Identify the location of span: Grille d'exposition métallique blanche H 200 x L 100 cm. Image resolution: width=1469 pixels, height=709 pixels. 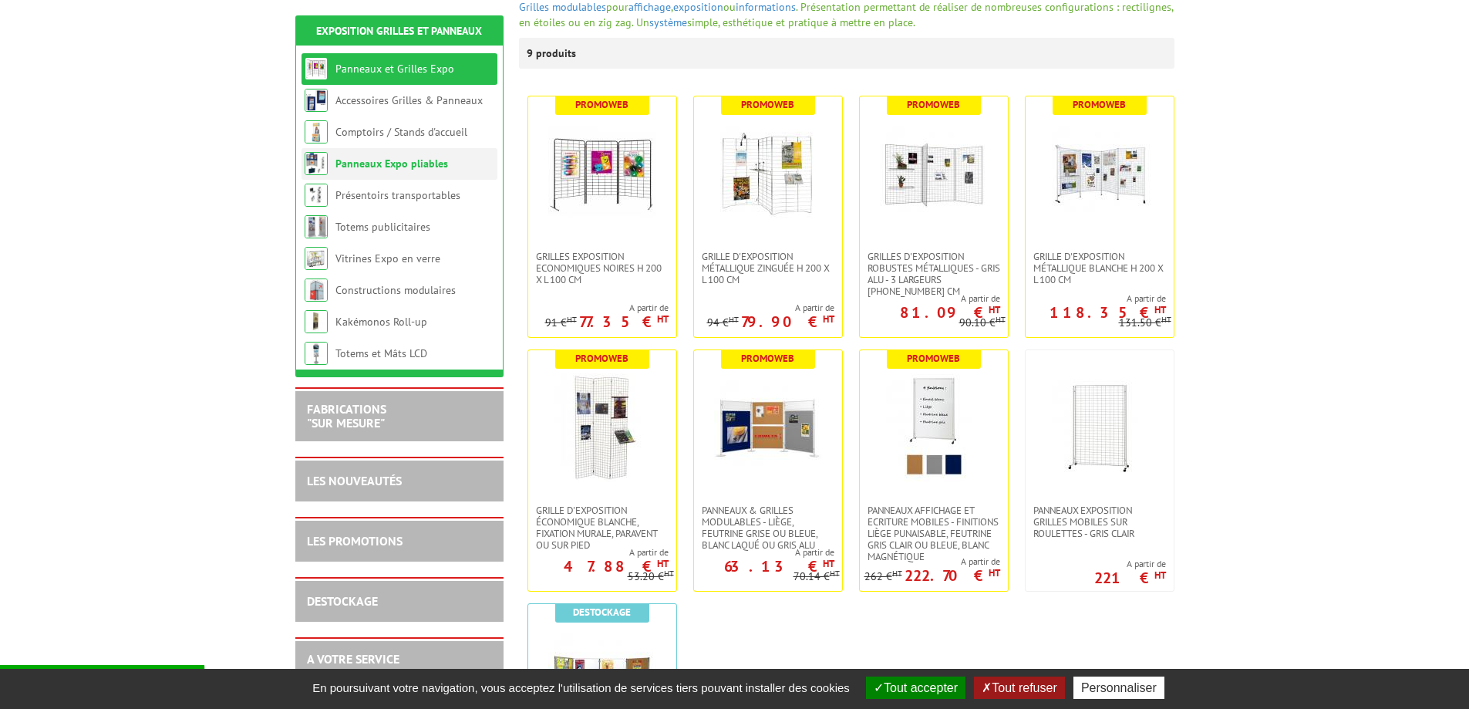
(1100, 268).